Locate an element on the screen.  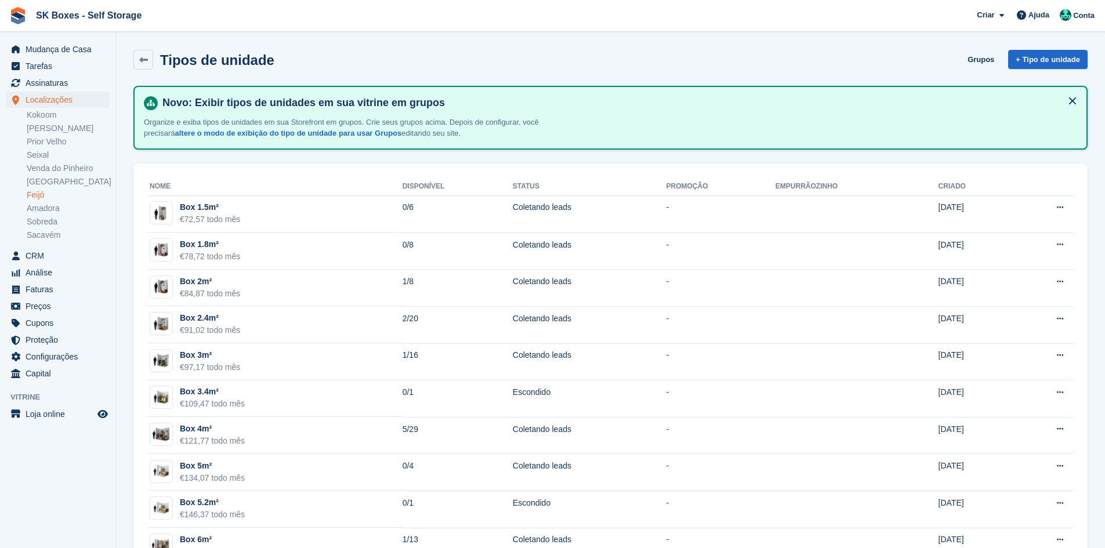
span: Cupons is located at coordinates (60, 323).